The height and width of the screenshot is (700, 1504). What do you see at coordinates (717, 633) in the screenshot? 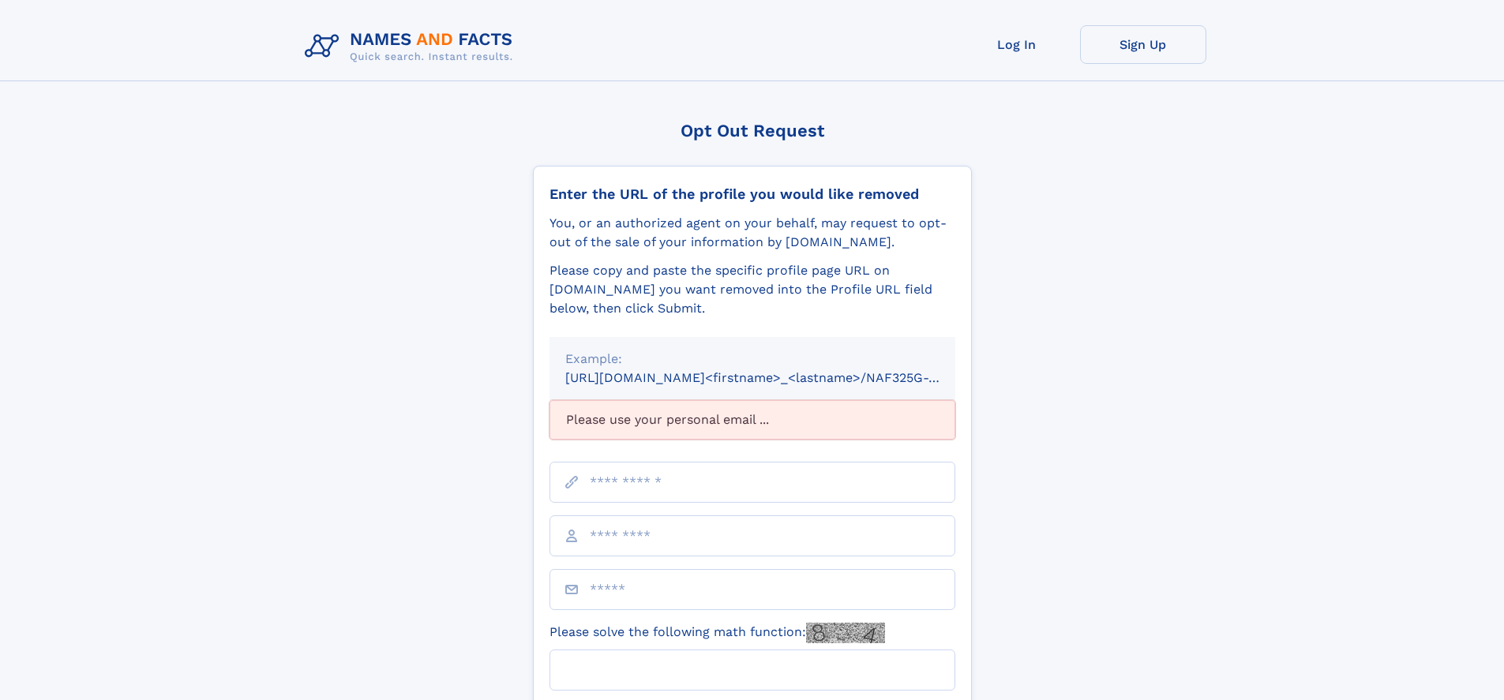
I see `label: Please solve the following math function:` at bounding box center [717, 633].